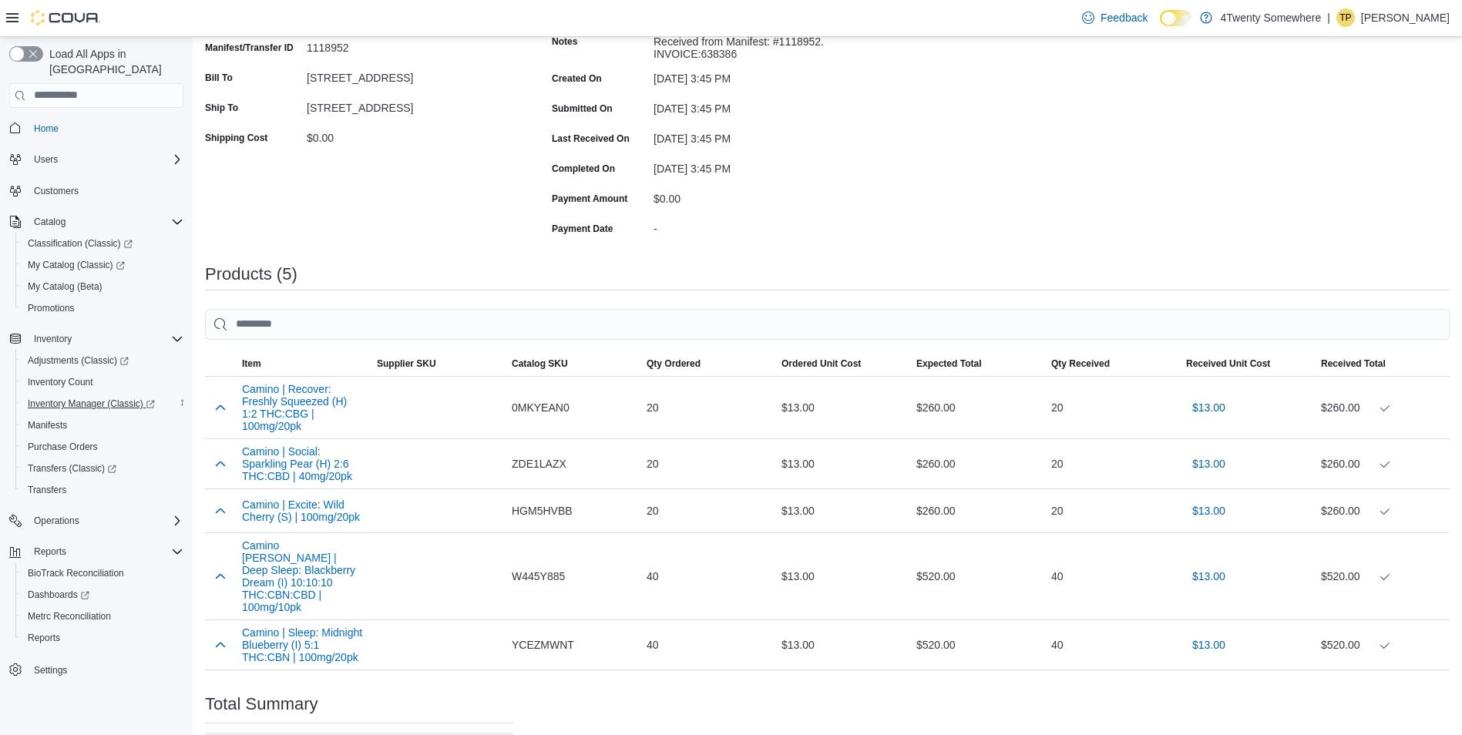 Image resolution: width=1462 pixels, height=735 pixels. Describe the element at coordinates (542, 511) in the screenshot. I see `span: HGM5HVBB` at that location.